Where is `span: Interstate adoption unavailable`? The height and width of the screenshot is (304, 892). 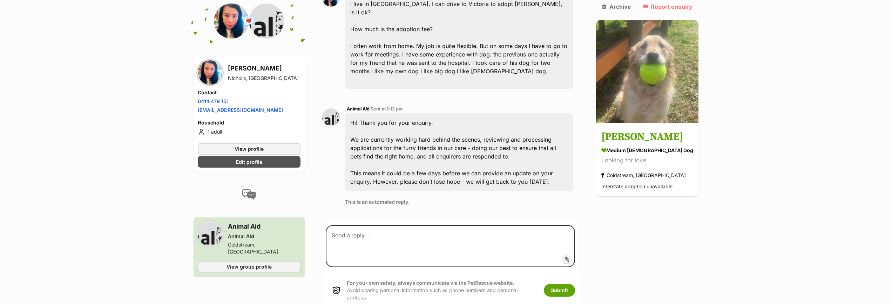
span: Interstate adoption unavailable is located at coordinates (637, 186).